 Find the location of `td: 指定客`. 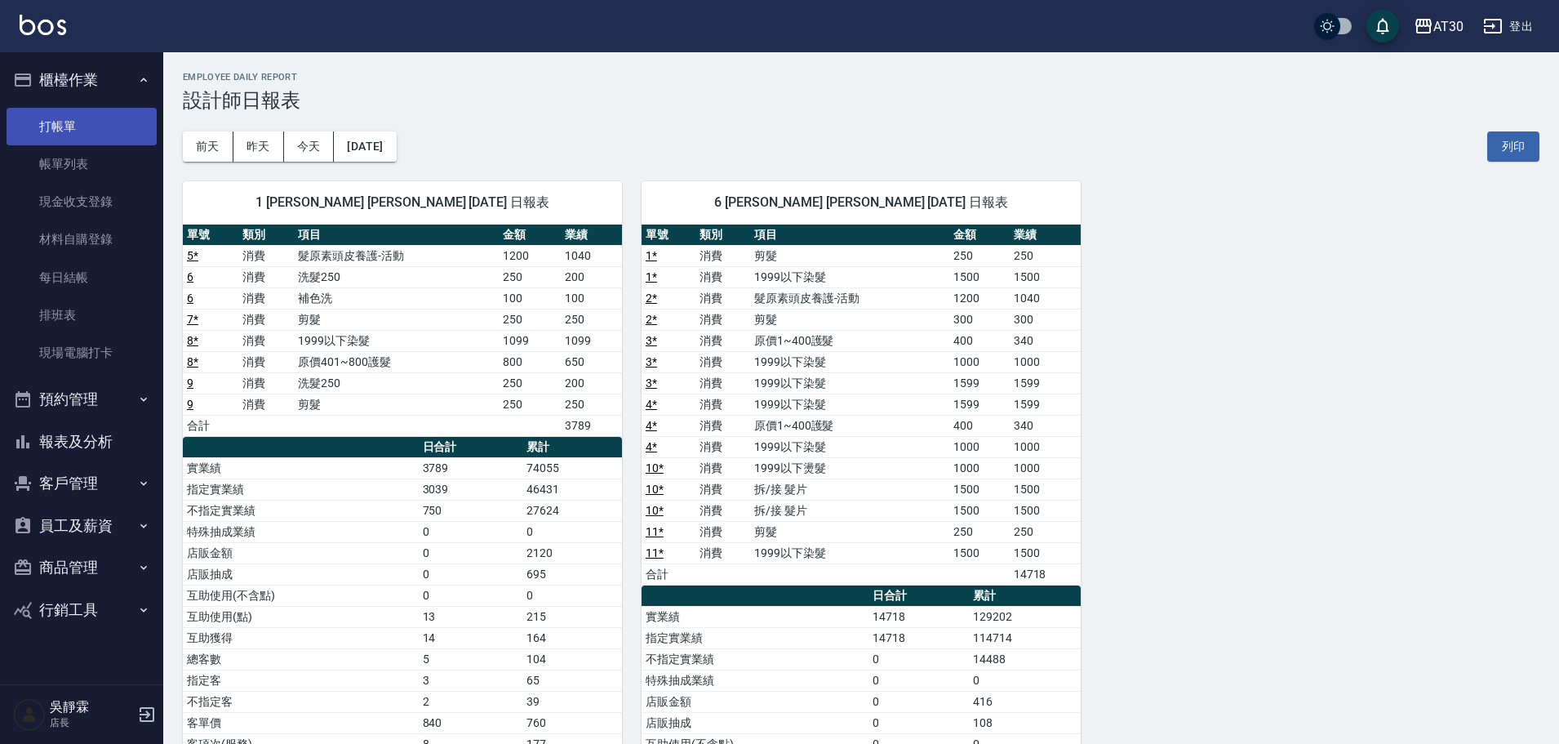

td: 指定客 is located at coordinates (300, 680).